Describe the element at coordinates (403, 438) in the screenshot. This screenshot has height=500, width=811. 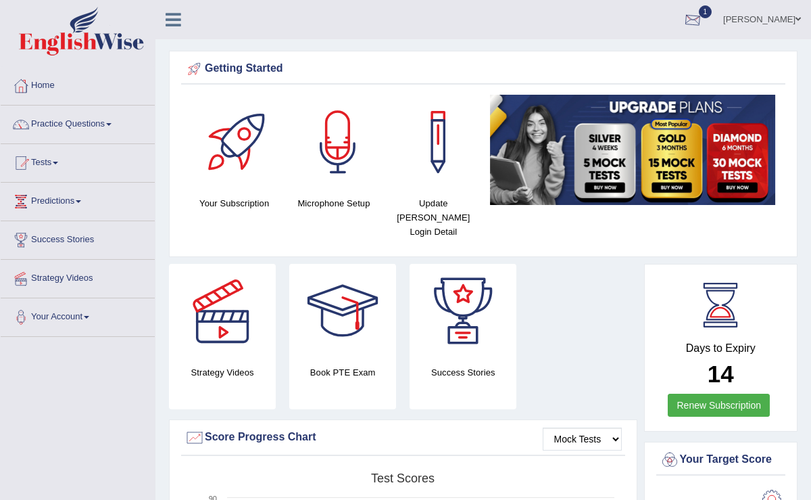
I see `div: Score Progress Chart` at that location.